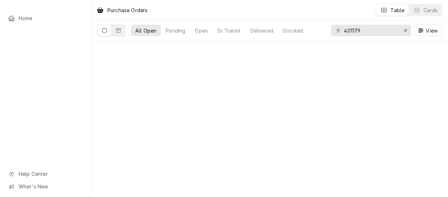  Describe the element at coordinates (428, 30) in the screenshot. I see `button: View` at that location.